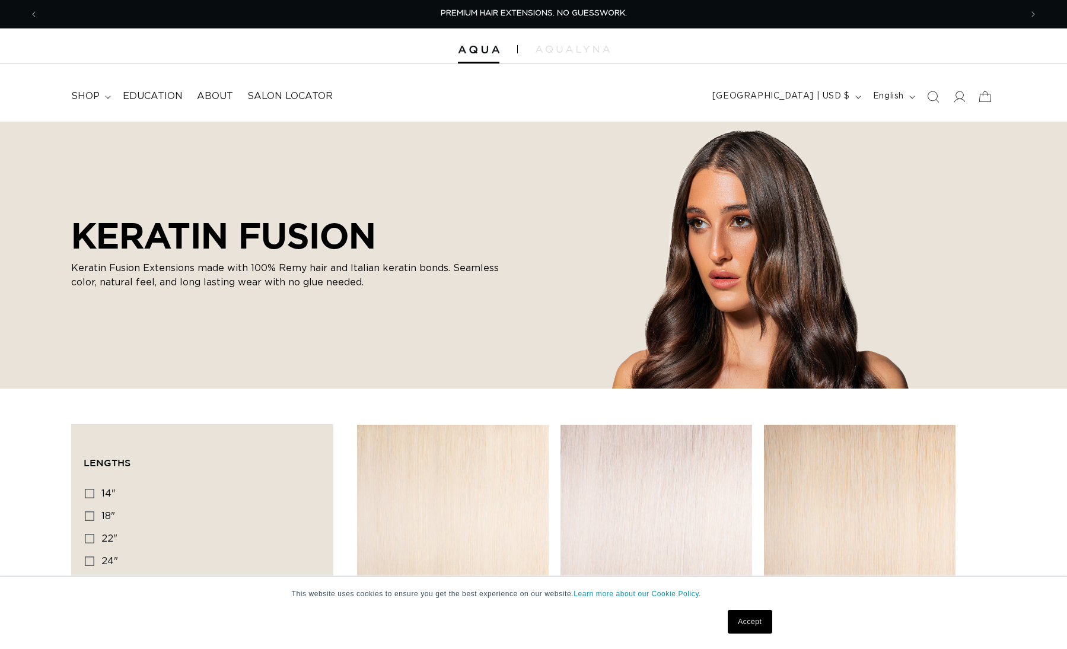 The image size is (1067, 649). What do you see at coordinates (215, 96) in the screenshot?
I see `a: About` at bounding box center [215, 96].